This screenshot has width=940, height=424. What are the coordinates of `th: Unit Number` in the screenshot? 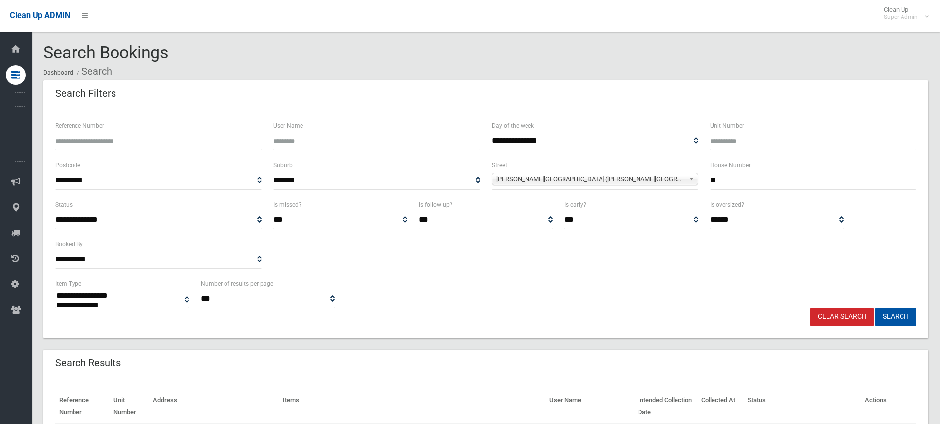 It's located at (129, 406).